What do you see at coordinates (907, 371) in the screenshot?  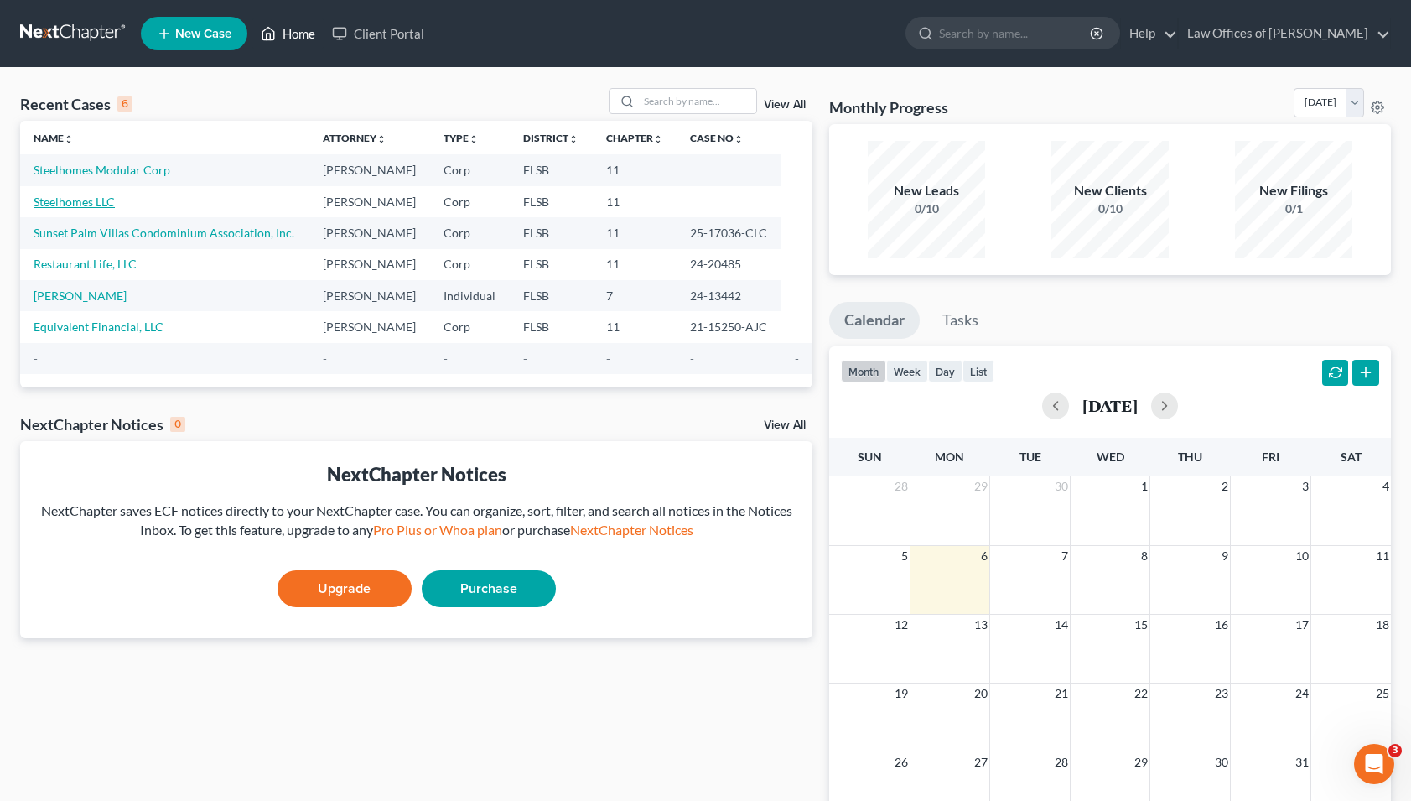 I see `button: week` at bounding box center [907, 371].